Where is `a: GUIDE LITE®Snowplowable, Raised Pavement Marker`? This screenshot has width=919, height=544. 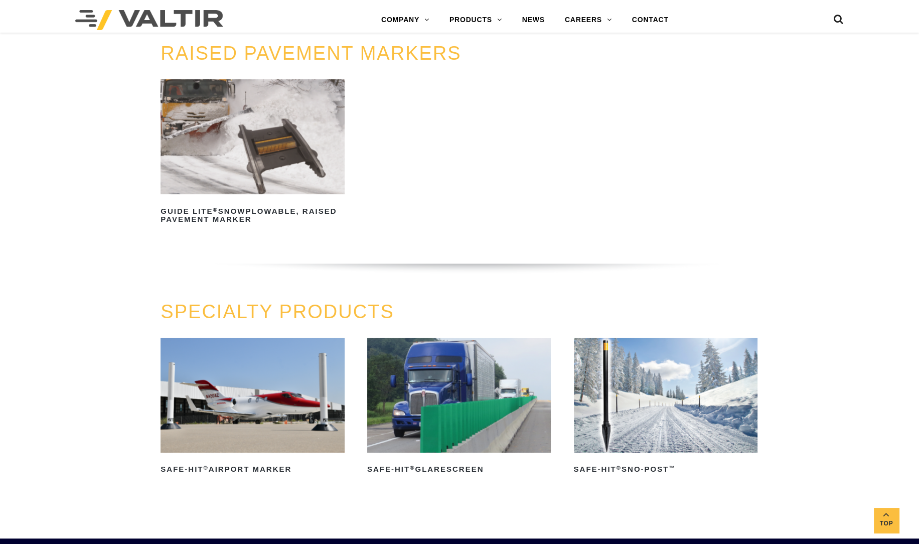 a: GUIDE LITE®Snowplowable, Raised Pavement Marker is located at coordinates (252, 153).